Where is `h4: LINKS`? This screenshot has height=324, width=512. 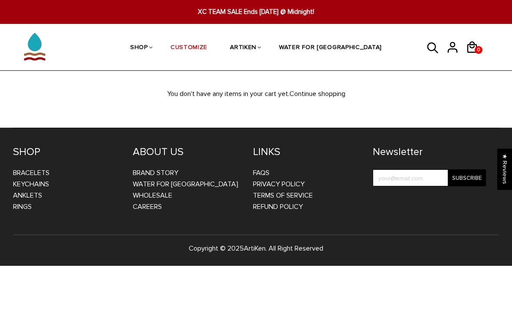
h4: LINKS is located at coordinates (306, 152).